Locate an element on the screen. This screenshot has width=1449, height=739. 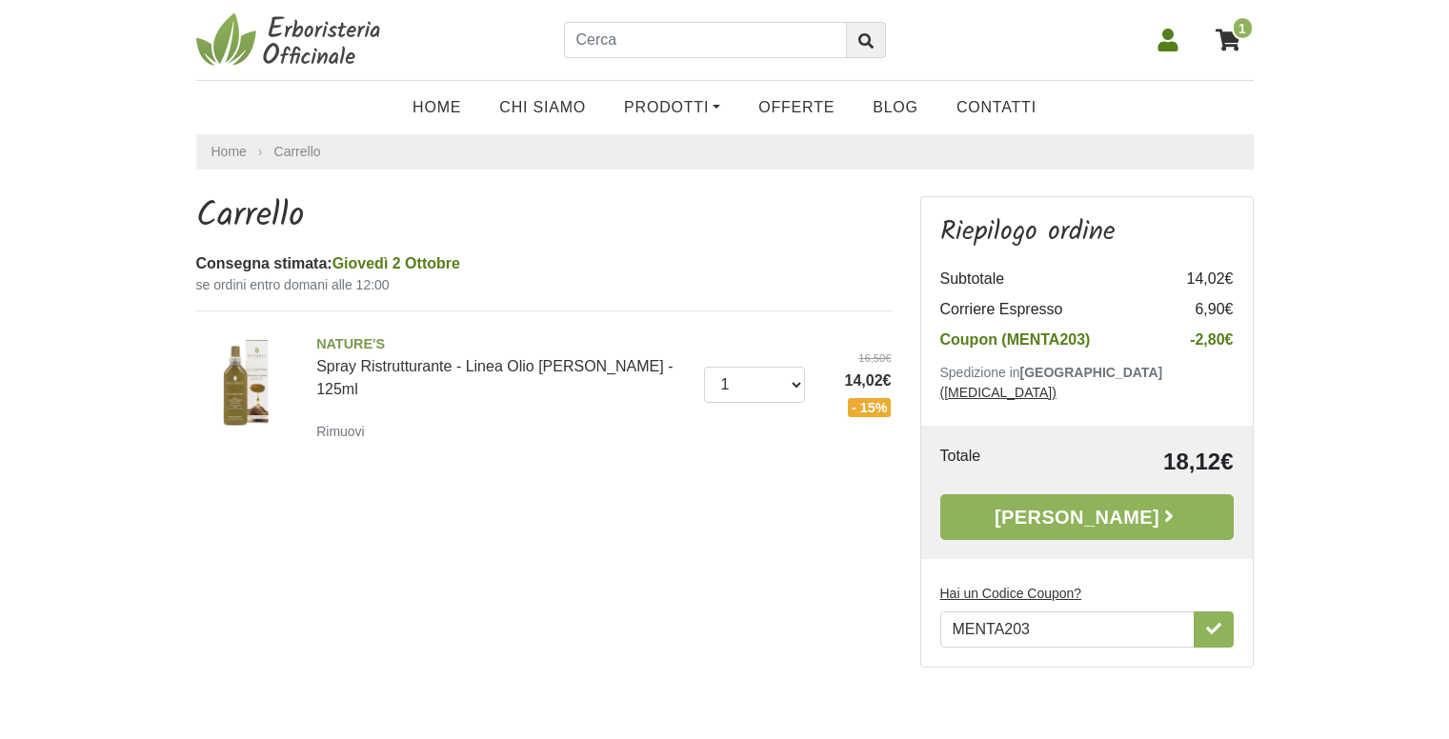
a: Contatti is located at coordinates (997, 108).